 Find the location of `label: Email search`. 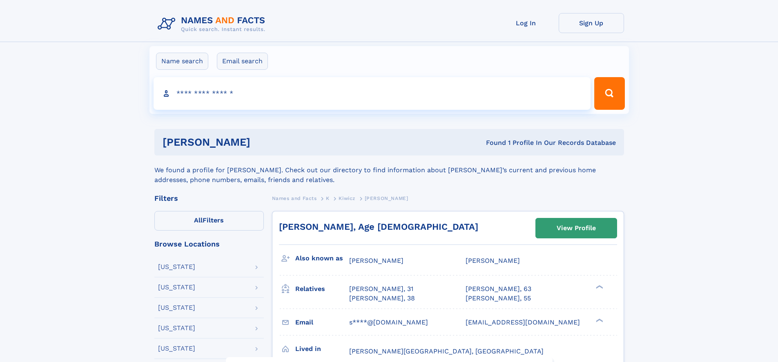

label: Email search is located at coordinates (242, 61).